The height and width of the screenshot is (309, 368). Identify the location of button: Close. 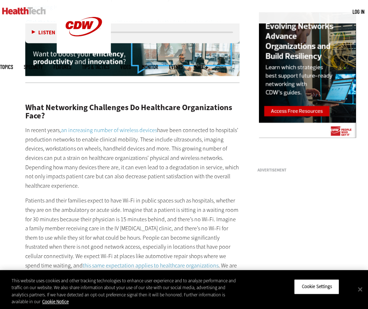
(360, 289).